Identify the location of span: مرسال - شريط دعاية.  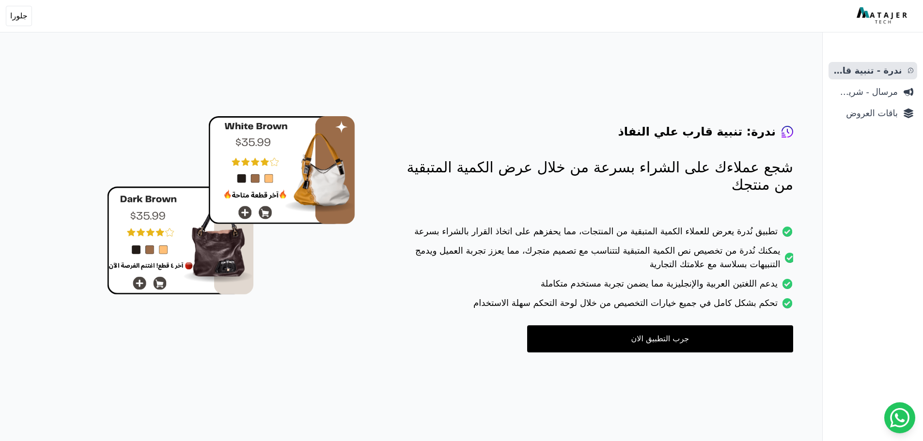
(865, 92).